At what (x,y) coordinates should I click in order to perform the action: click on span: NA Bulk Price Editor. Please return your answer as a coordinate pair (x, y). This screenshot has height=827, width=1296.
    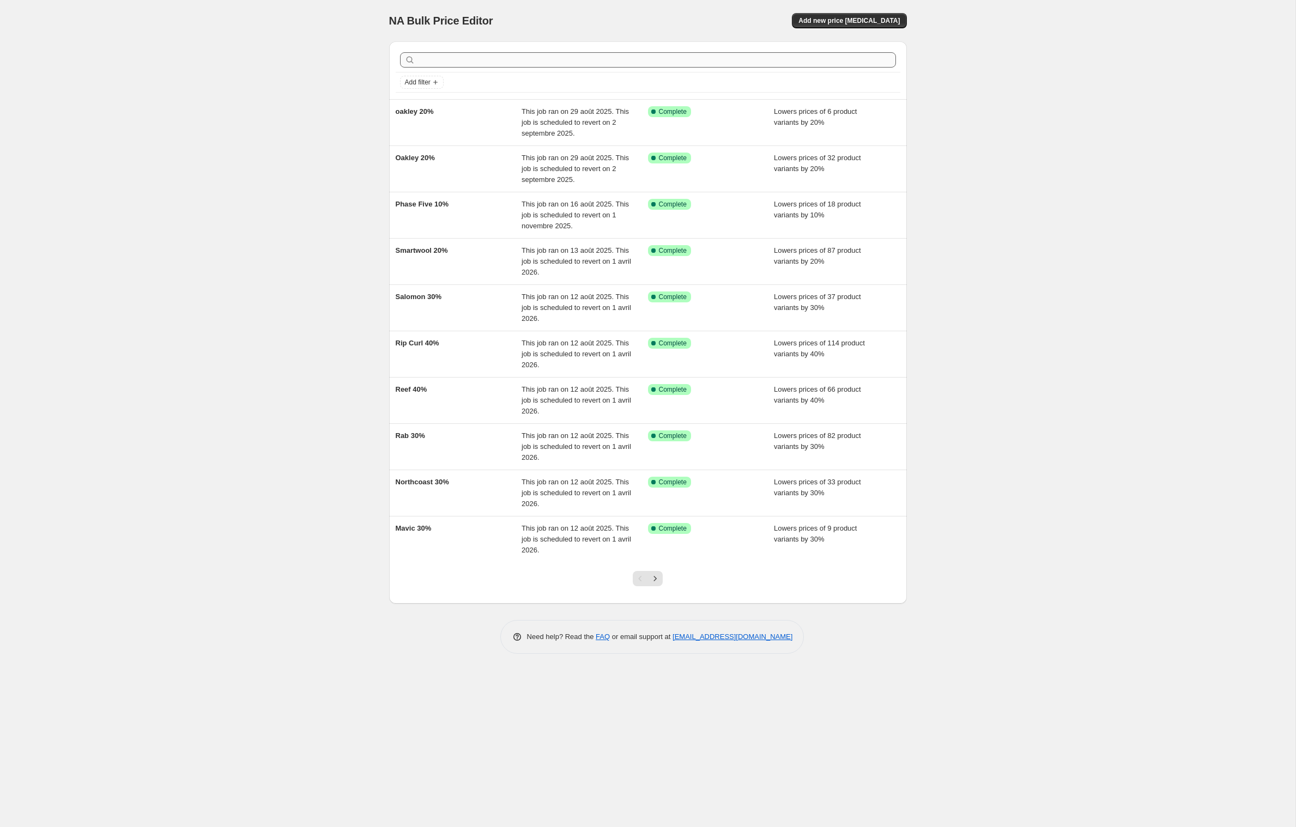
    Looking at the image, I should click on (441, 21).